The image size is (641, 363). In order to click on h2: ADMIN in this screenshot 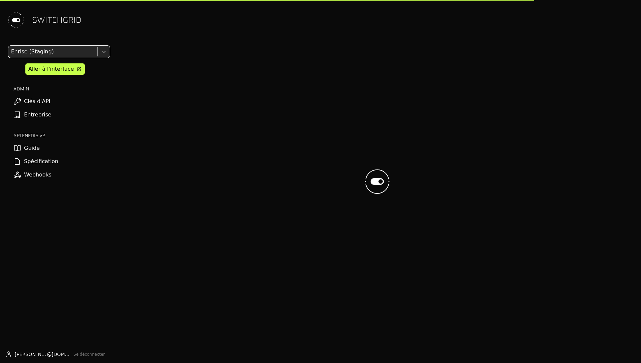, I will do `click(62, 89)`.